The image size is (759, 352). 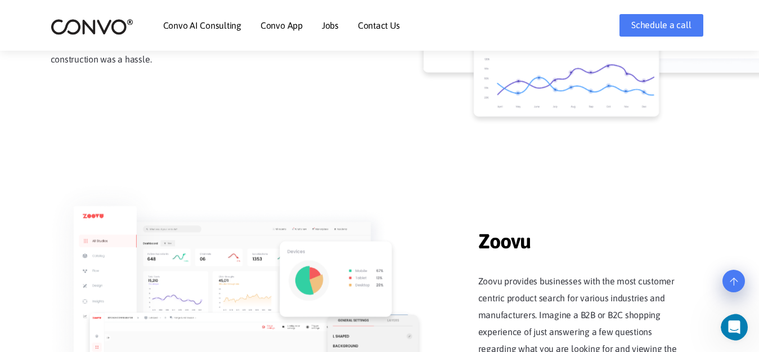 I want to click on a: Jobs, so click(x=330, y=25).